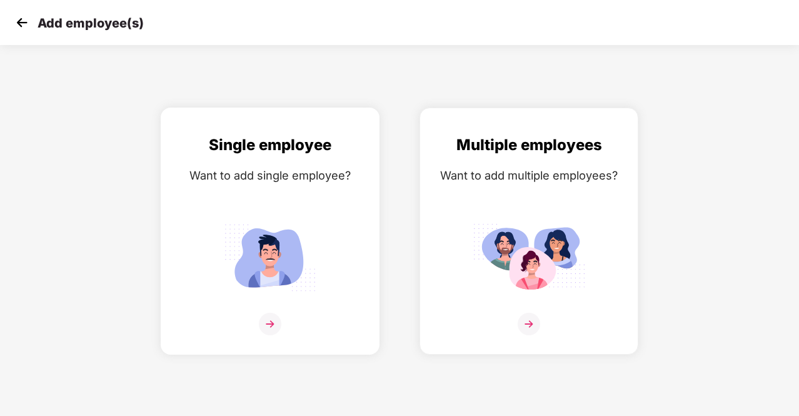 This screenshot has height=416, width=799. What do you see at coordinates (529, 145) in the screenshot?
I see `div: Multiple employees` at bounding box center [529, 145].